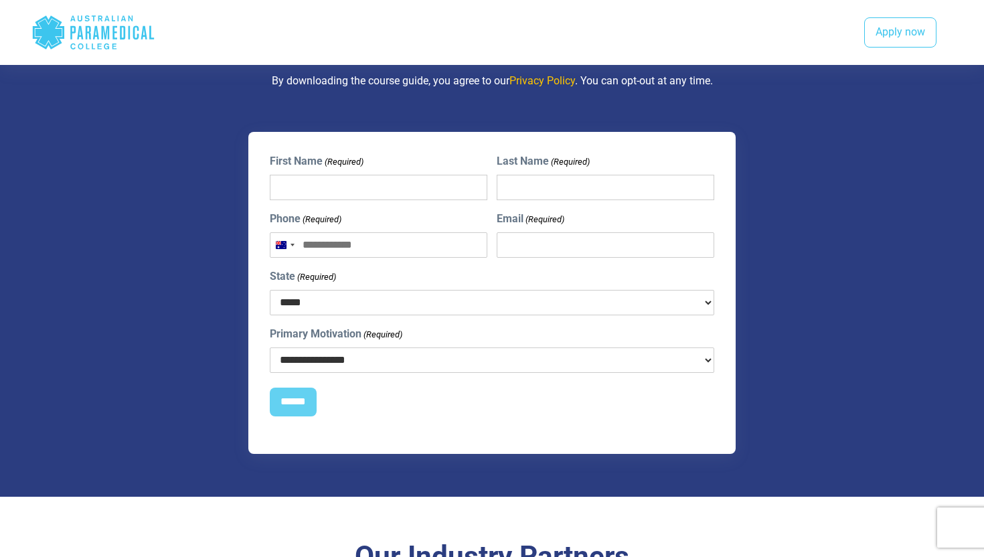  I want to click on label: First Name, so click(317, 161).